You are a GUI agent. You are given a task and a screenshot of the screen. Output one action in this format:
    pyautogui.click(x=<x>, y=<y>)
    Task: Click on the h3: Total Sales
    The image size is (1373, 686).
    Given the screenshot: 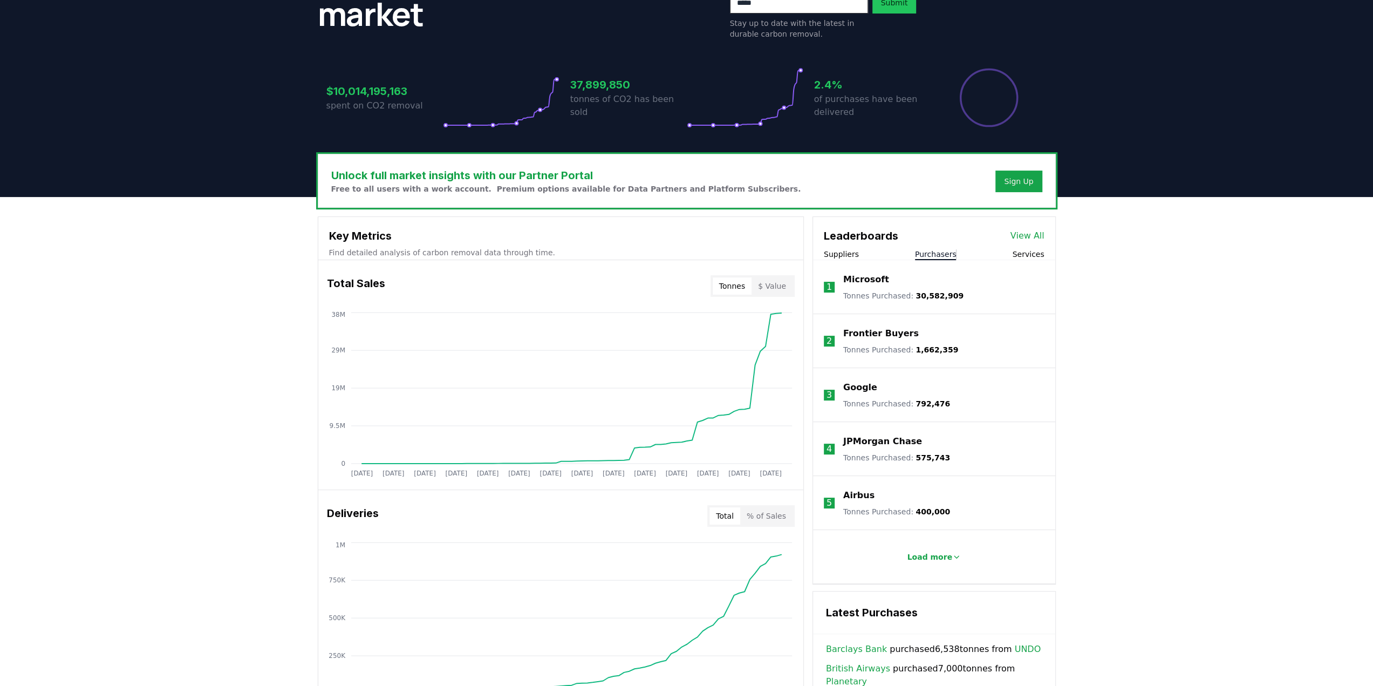 What is the action you would take?
    pyautogui.click(x=356, y=286)
    